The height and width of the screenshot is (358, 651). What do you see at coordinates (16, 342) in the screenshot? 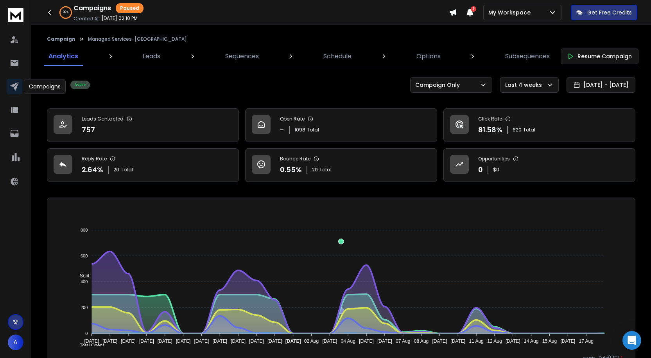
I see `button: A` at bounding box center [16, 342].